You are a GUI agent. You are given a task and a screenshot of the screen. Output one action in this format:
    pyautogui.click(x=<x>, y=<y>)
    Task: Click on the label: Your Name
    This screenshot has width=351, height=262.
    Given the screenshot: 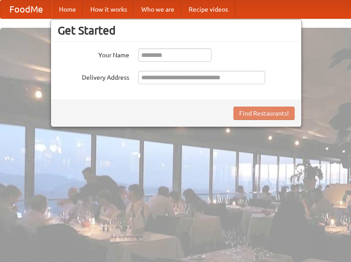 What is the action you would take?
    pyautogui.click(x=94, y=54)
    